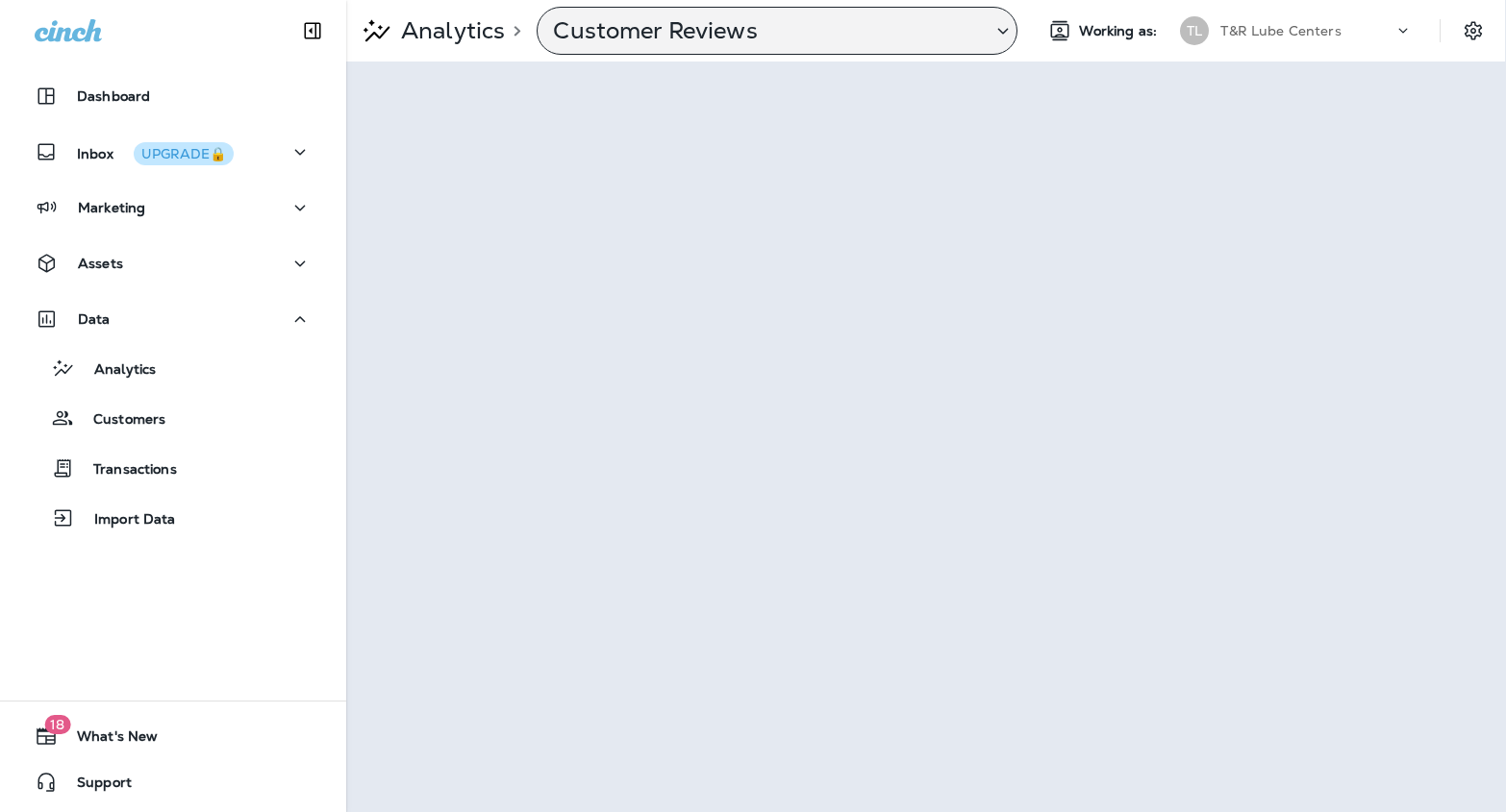 This screenshot has width=1506, height=812. I want to click on button: Dashboard, so click(174, 96).